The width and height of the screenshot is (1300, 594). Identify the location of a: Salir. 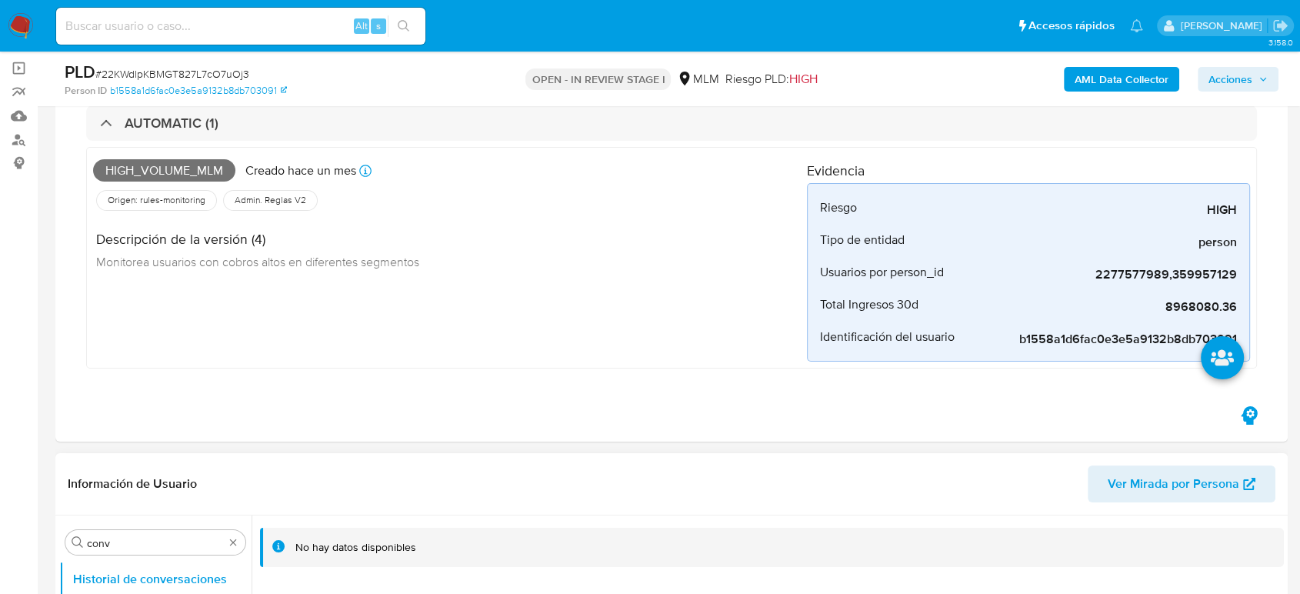
(1280, 25).